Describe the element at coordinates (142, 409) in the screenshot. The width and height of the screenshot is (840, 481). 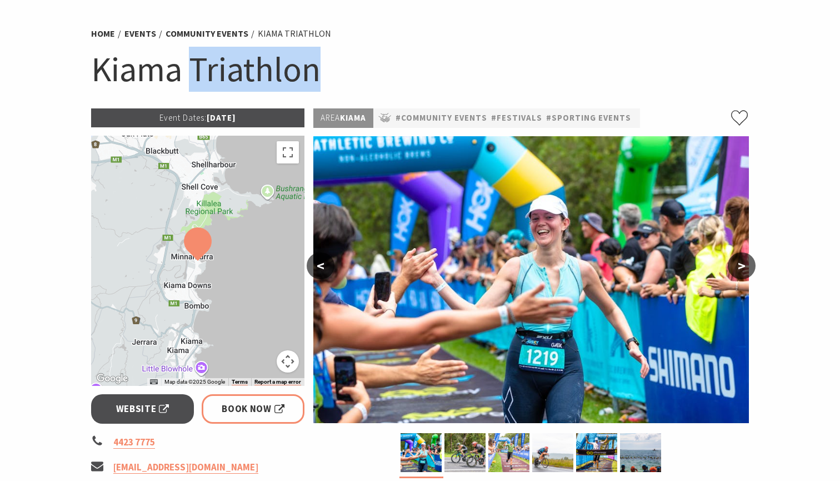
I see `a: Website` at that location.